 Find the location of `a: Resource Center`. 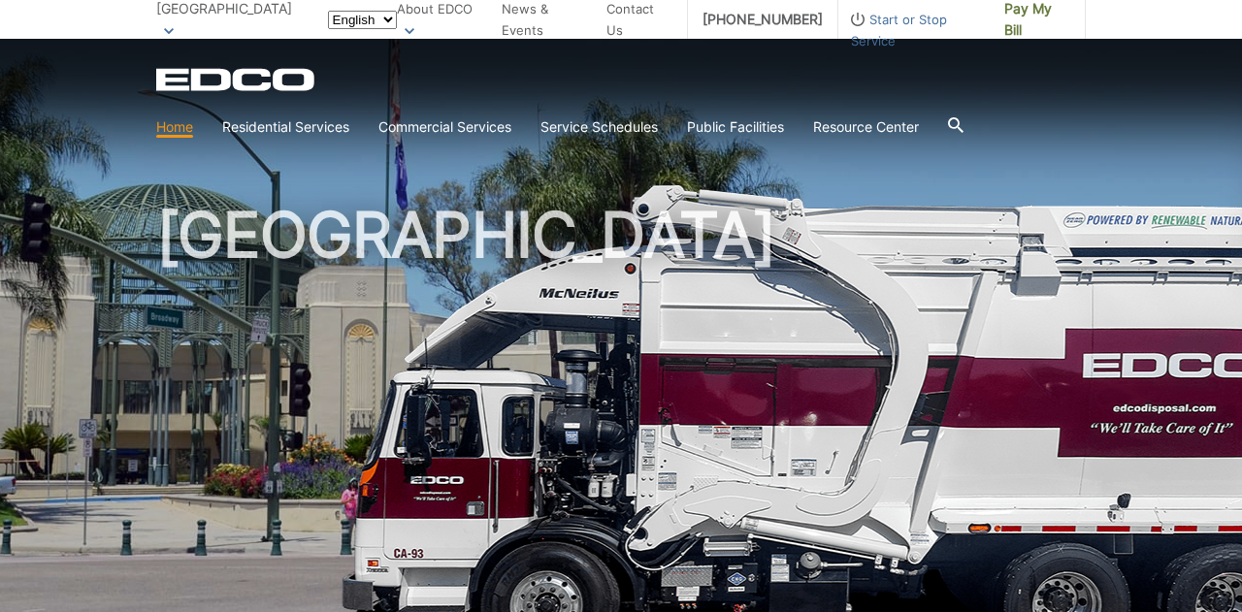

a: Resource Center is located at coordinates (866, 127).